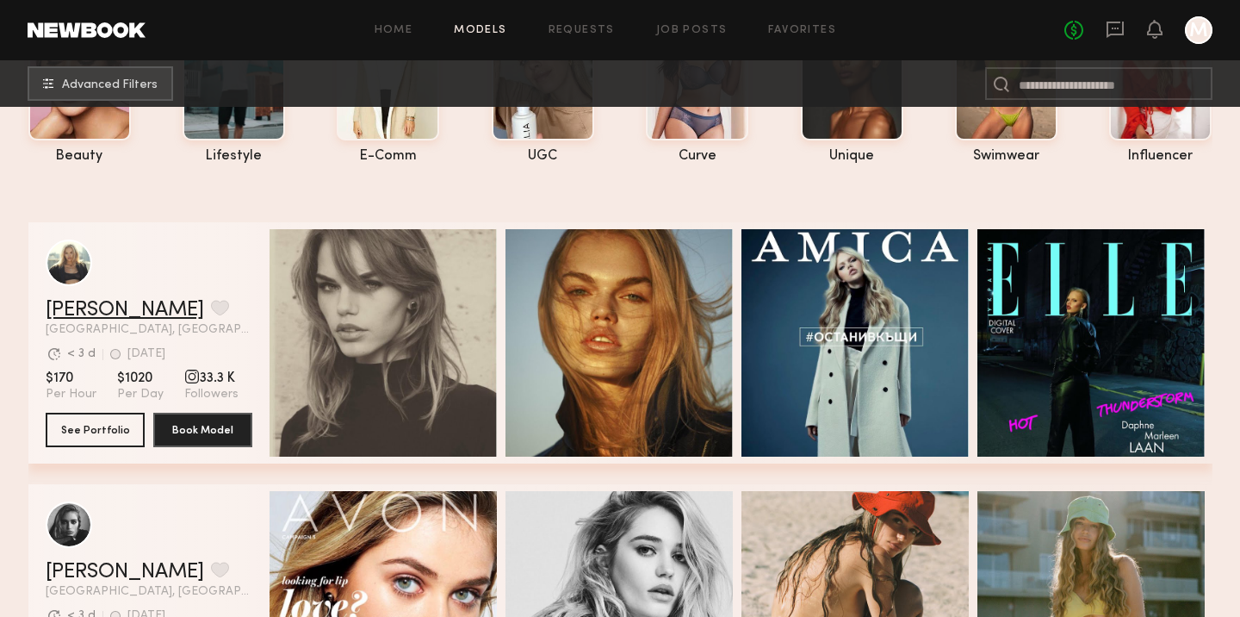 This screenshot has height=617, width=1240. What do you see at coordinates (1006, 156) in the screenshot?
I see `div: swimwear` at bounding box center [1006, 156].